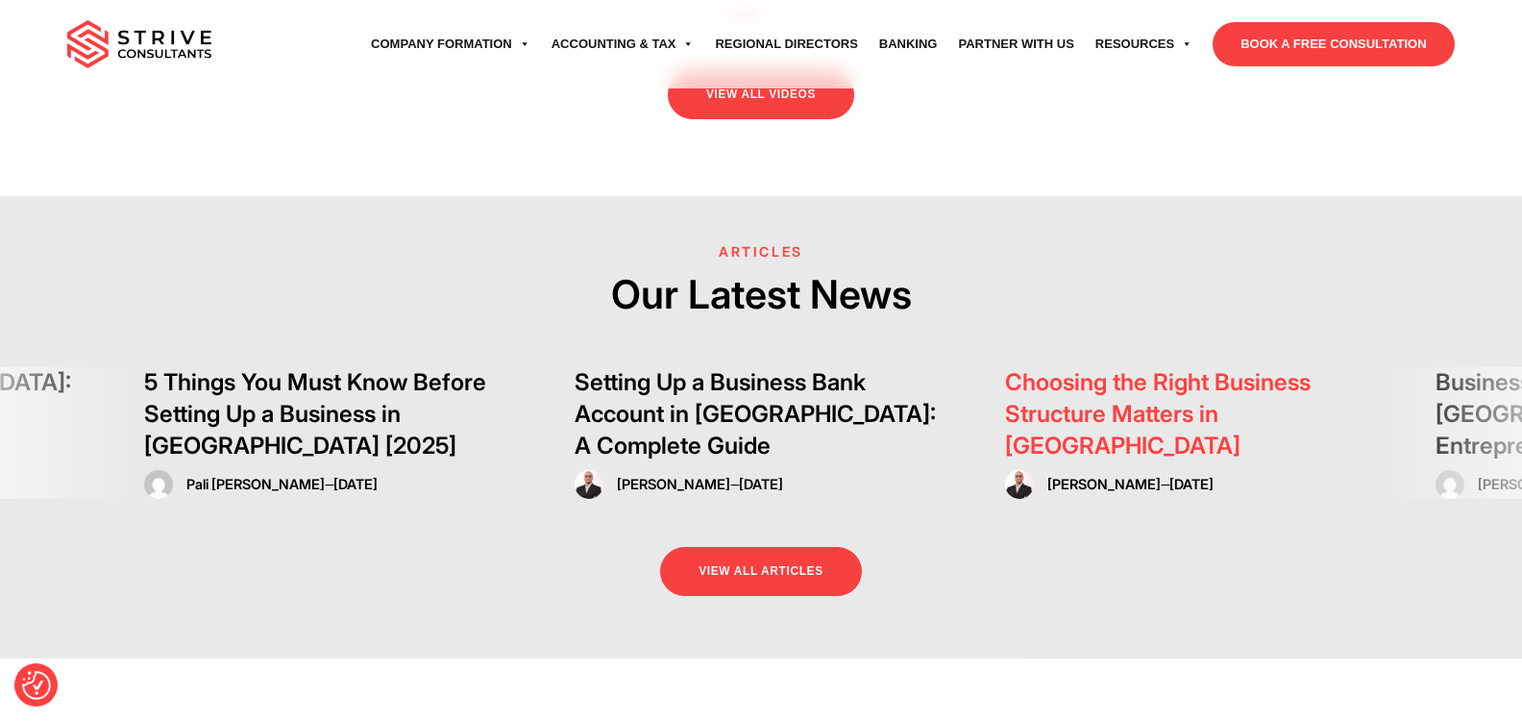 This screenshot has height=721, width=1522. I want to click on a: VIEW ALL VIDEOS, so click(761, 94).